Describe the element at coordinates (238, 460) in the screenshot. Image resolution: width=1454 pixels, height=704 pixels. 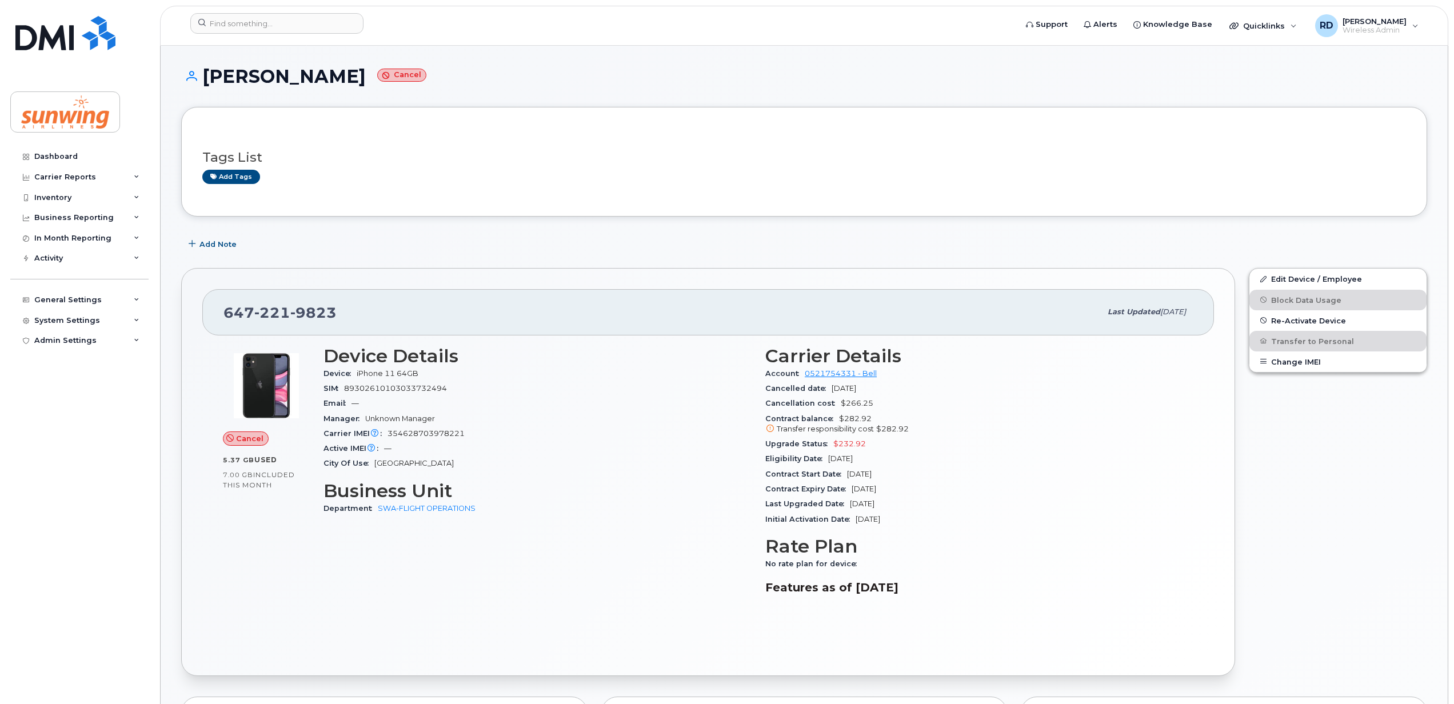
I see `span: 5.37 GB` at that location.